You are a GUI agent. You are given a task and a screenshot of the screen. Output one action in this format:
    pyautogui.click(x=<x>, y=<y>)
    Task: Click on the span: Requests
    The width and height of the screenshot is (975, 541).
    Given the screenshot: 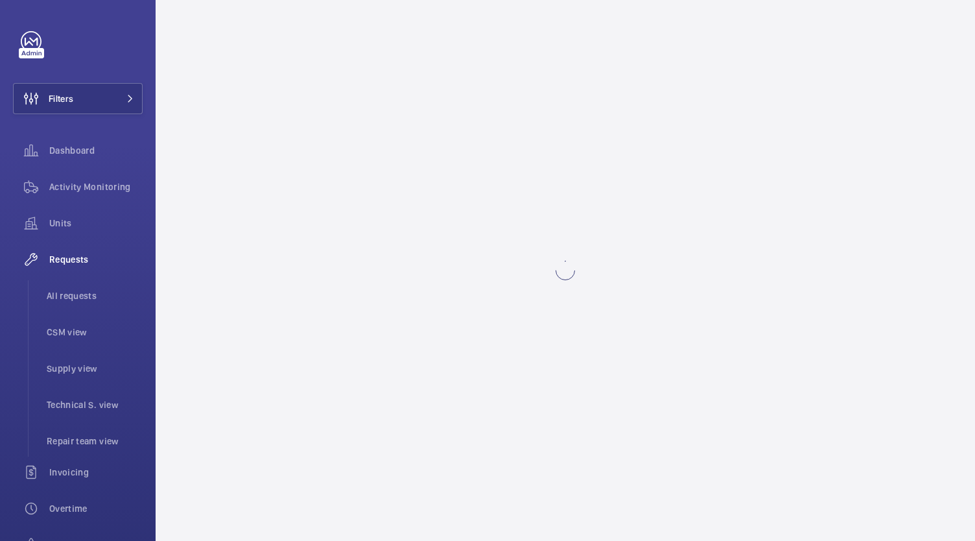 What is the action you would take?
    pyautogui.click(x=96, y=259)
    